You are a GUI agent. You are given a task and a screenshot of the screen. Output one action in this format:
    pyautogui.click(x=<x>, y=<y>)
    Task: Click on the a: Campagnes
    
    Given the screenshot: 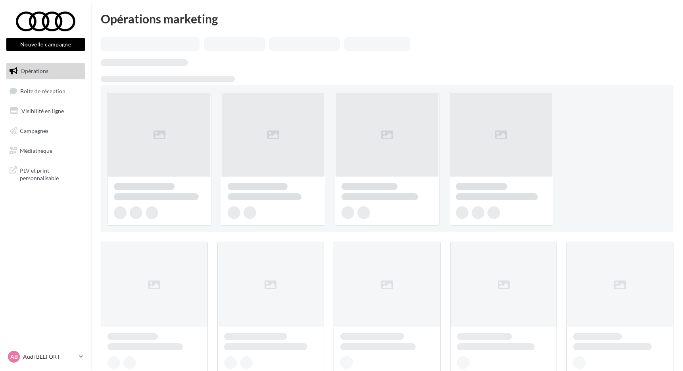 What is the action you would take?
    pyautogui.click(x=46, y=131)
    